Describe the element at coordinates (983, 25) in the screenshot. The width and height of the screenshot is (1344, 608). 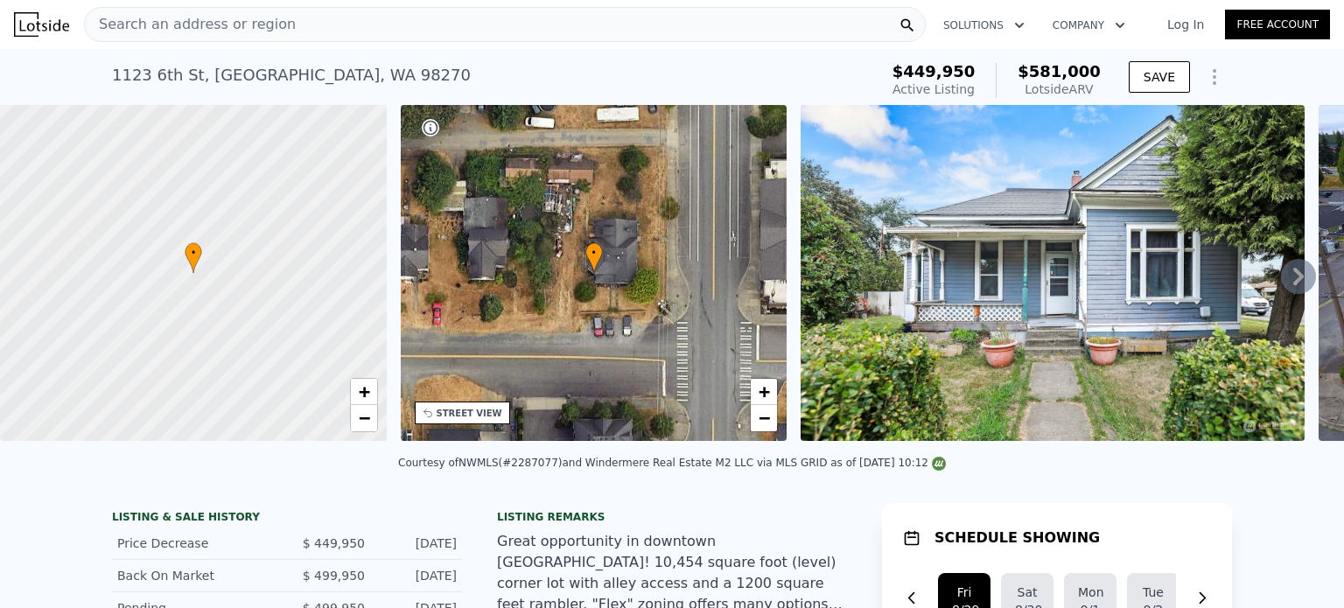
I see `button: Solutions` at that location.